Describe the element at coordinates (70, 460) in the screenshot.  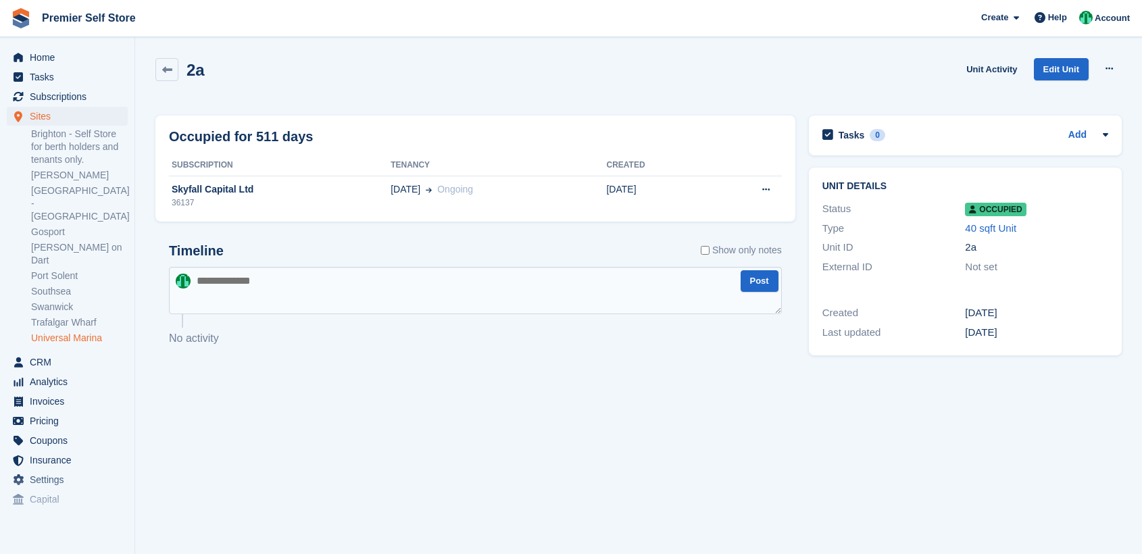
I see `span: Insurance` at that location.